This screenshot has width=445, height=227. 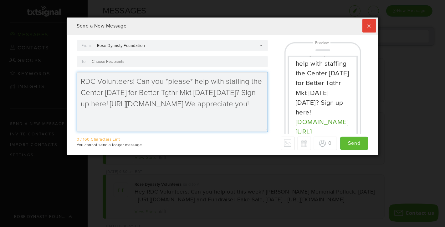 I want to click on label: To:, so click(x=84, y=62).